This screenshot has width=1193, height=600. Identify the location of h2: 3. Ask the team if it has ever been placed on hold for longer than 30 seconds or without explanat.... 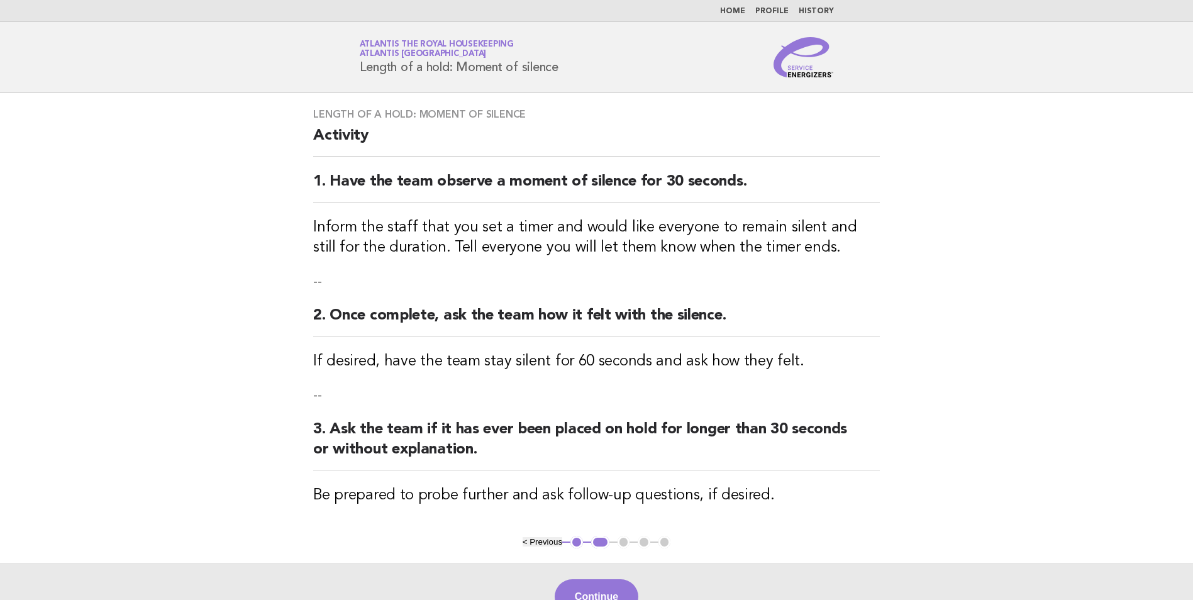
(596, 445).